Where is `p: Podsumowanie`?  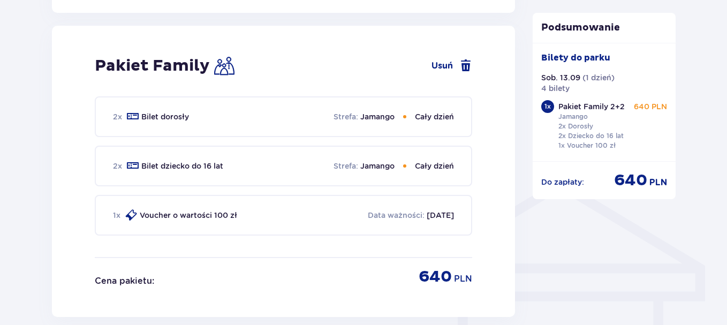
p: Podsumowanie is located at coordinates (604, 28).